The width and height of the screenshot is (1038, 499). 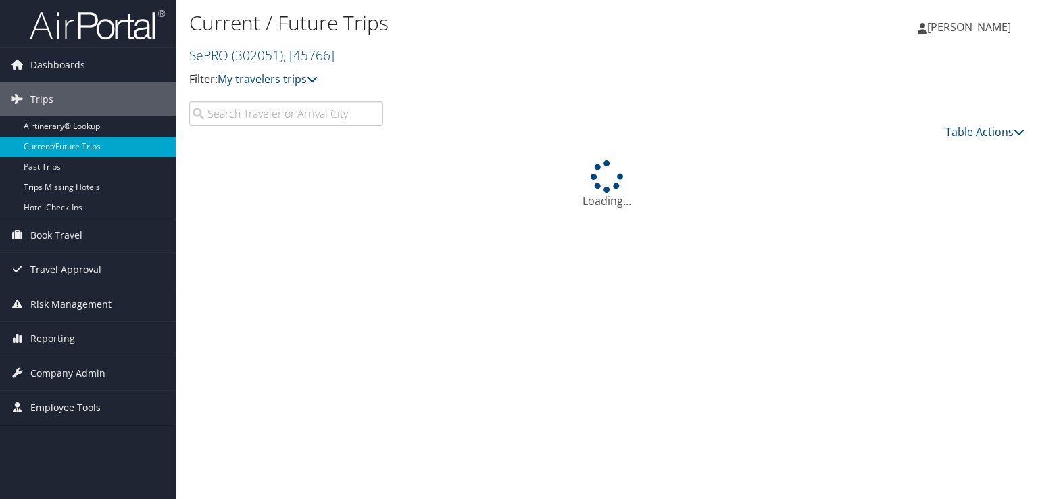 I want to click on a: My travelers trips, so click(x=268, y=79).